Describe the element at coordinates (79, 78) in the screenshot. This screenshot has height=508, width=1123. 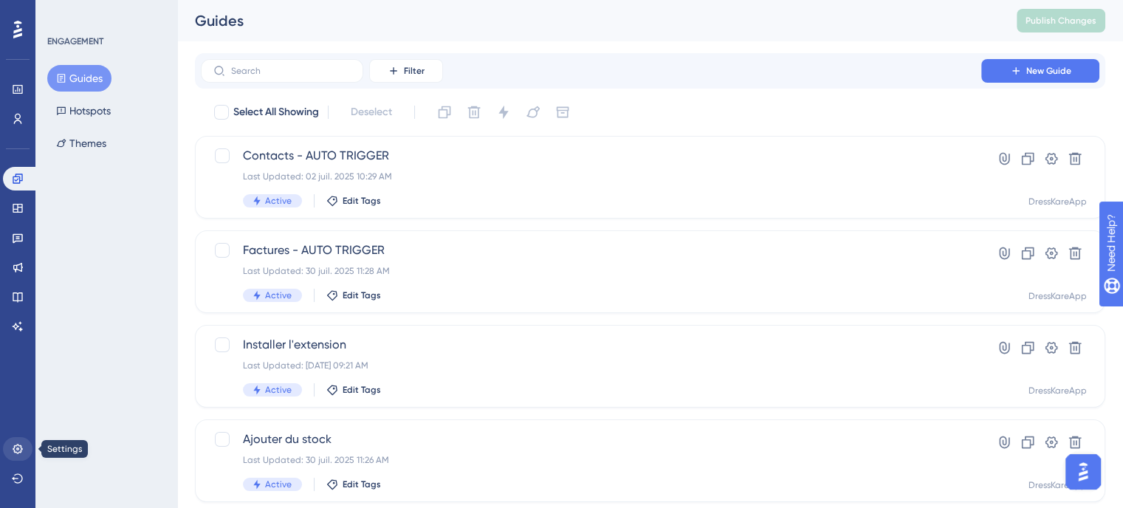
I see `button: Guides` at that location.